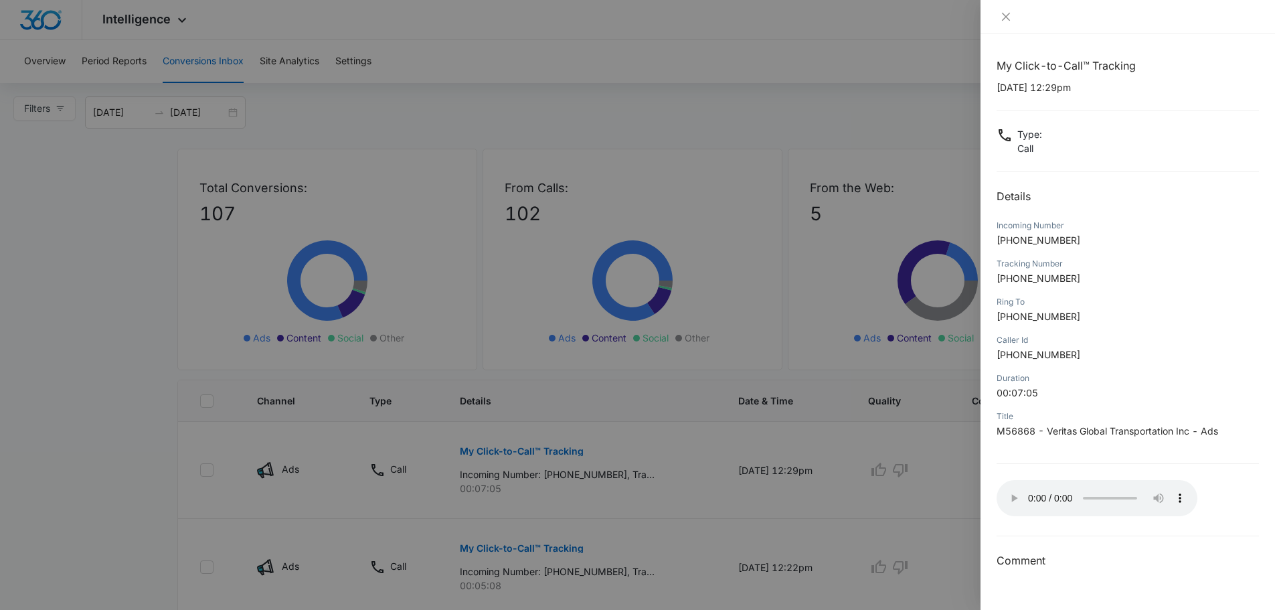  What do you see at coordinates (1006, 17) in the screenshot?
I see `span: close` at bounding box center [1006, 17].